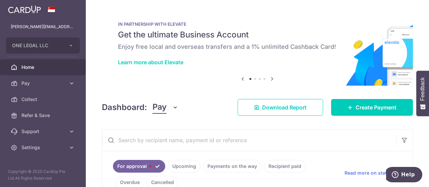  Describe the element at coordinates (24, 9) in the screenshot. I see `img: CardUp` at that location.